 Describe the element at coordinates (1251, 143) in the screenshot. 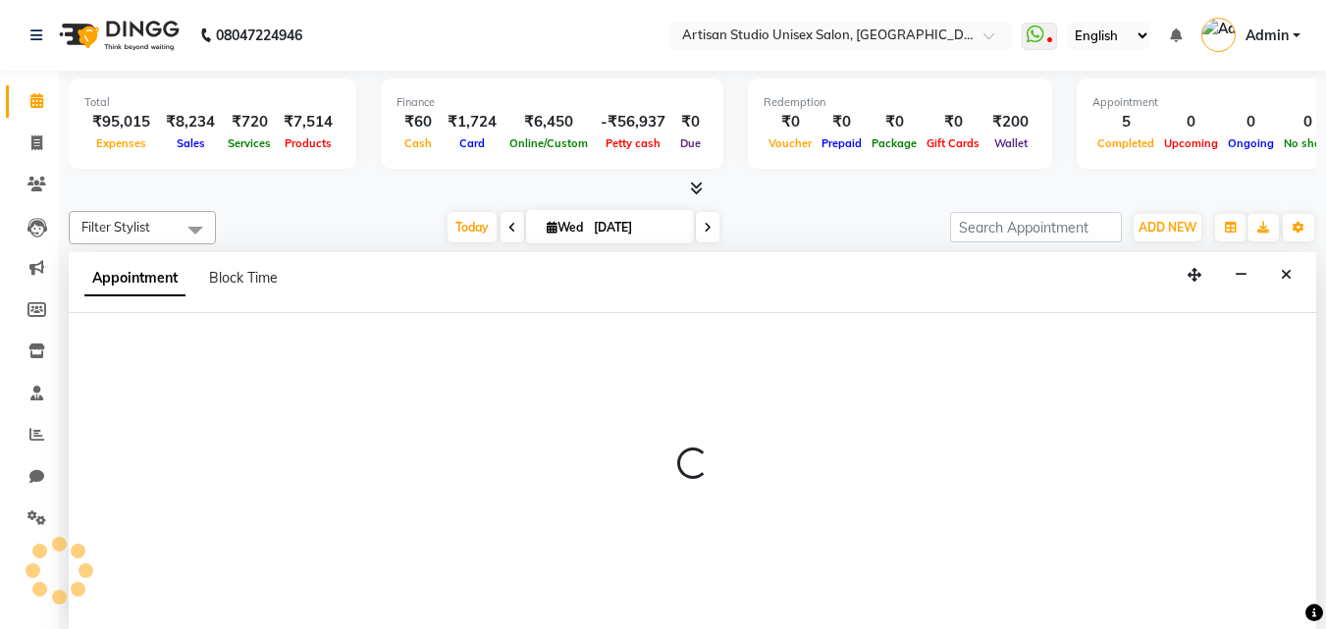

I see `span: Ongoing` at that location.